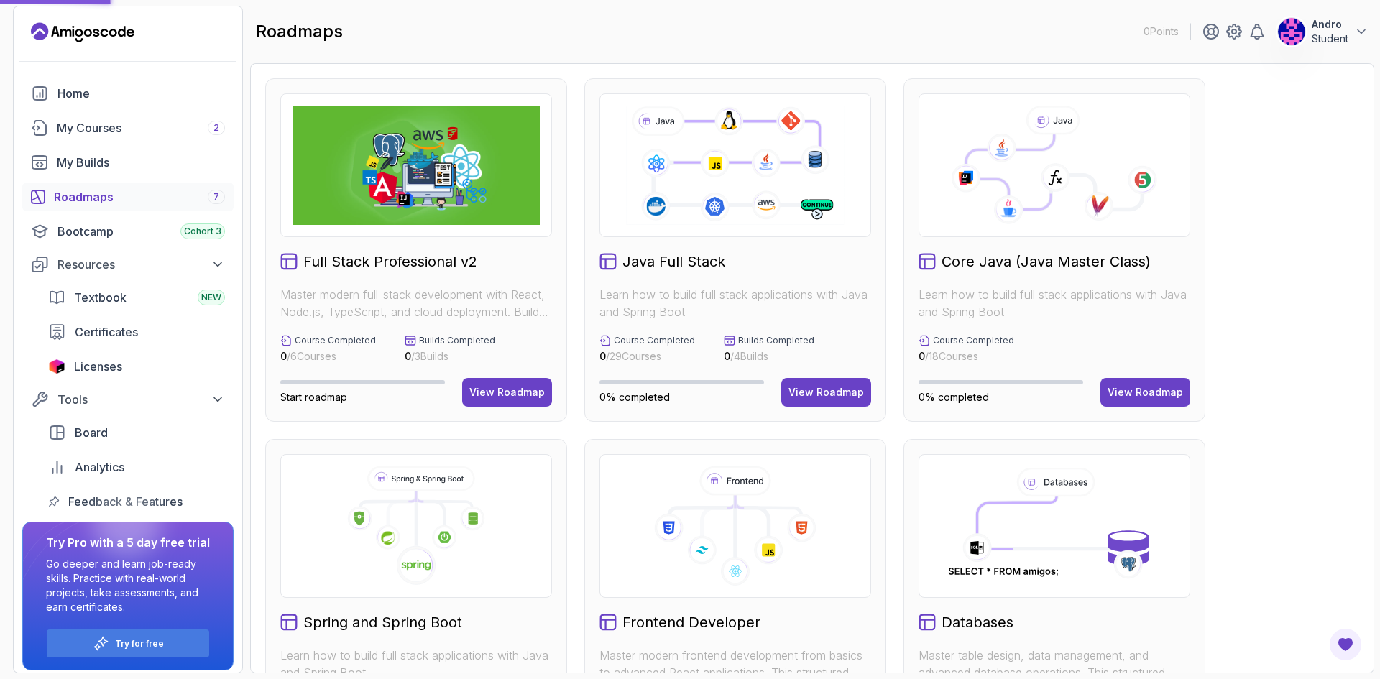  What do you see at coordinates (382, 622) in the screenshot?
I see `h2: Spring and Spring Boot` at bounding box center [382, 622].